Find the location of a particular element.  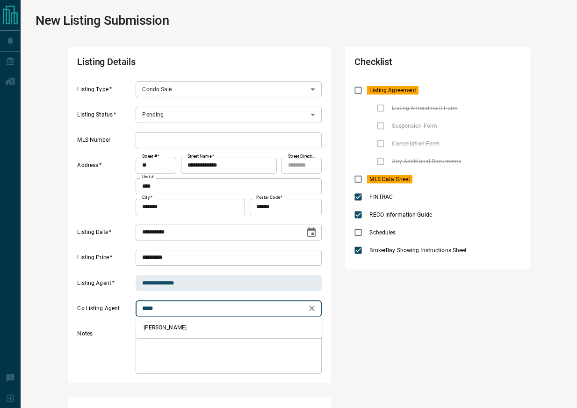

label: Street Direction is located at coordinates (303, 156).